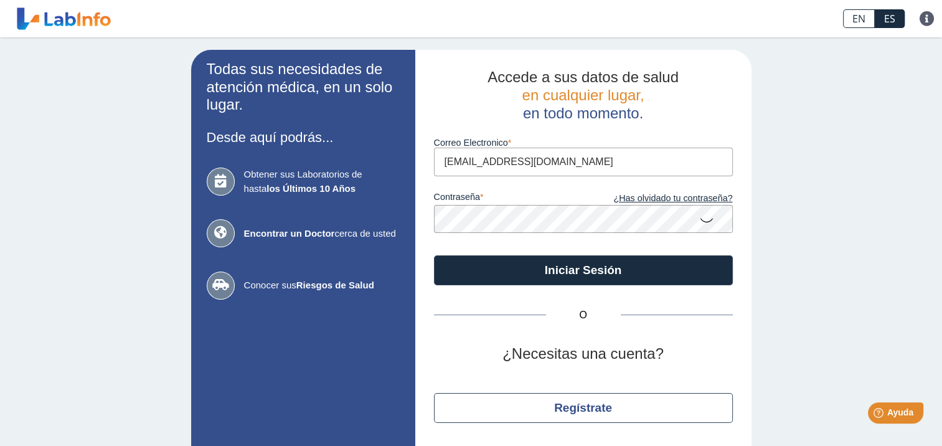  Describe the element at coordinates (583, 354) in the screenshot. I see `h2: ¿Necesitas una cuenta?` at that location.